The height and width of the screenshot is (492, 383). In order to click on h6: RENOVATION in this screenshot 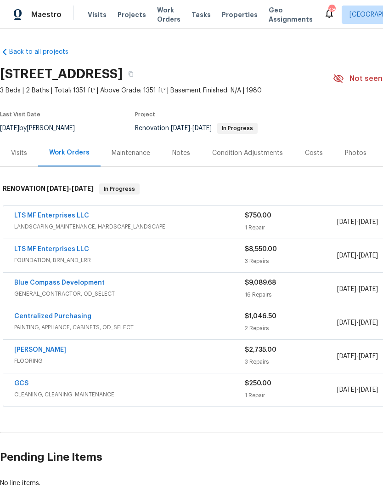, I will do `click(48, 189)`.